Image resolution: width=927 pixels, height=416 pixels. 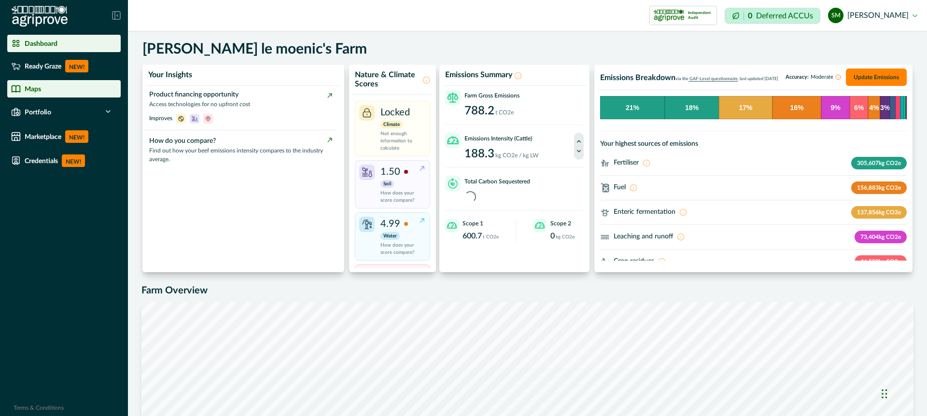 I want to click on p: Fertiliser, so click(x=626, y=163).